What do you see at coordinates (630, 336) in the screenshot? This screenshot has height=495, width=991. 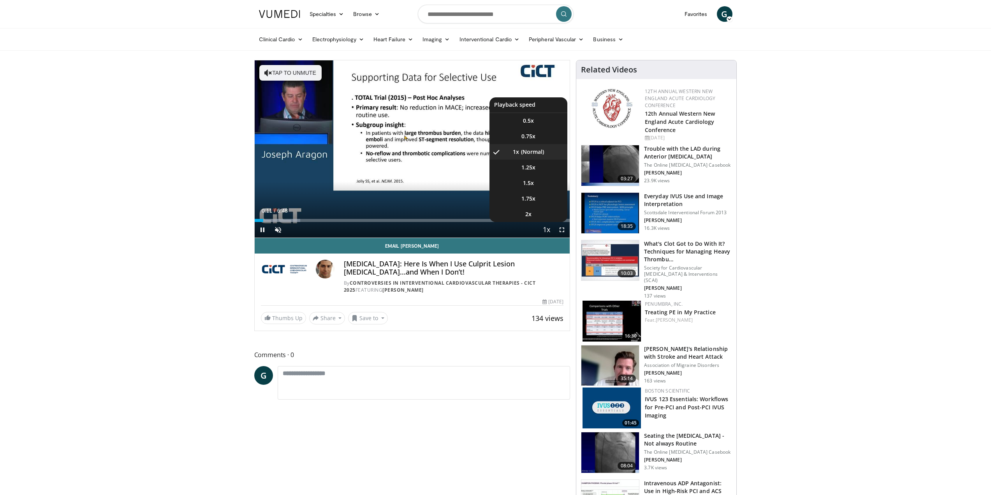 I see `span: 16:30` at bounding box center [630, 336].